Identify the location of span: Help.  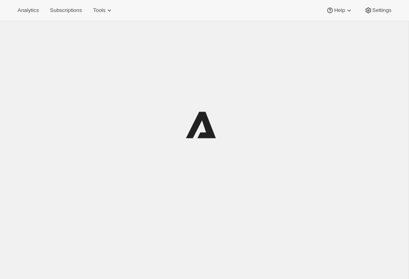
(339, 10).